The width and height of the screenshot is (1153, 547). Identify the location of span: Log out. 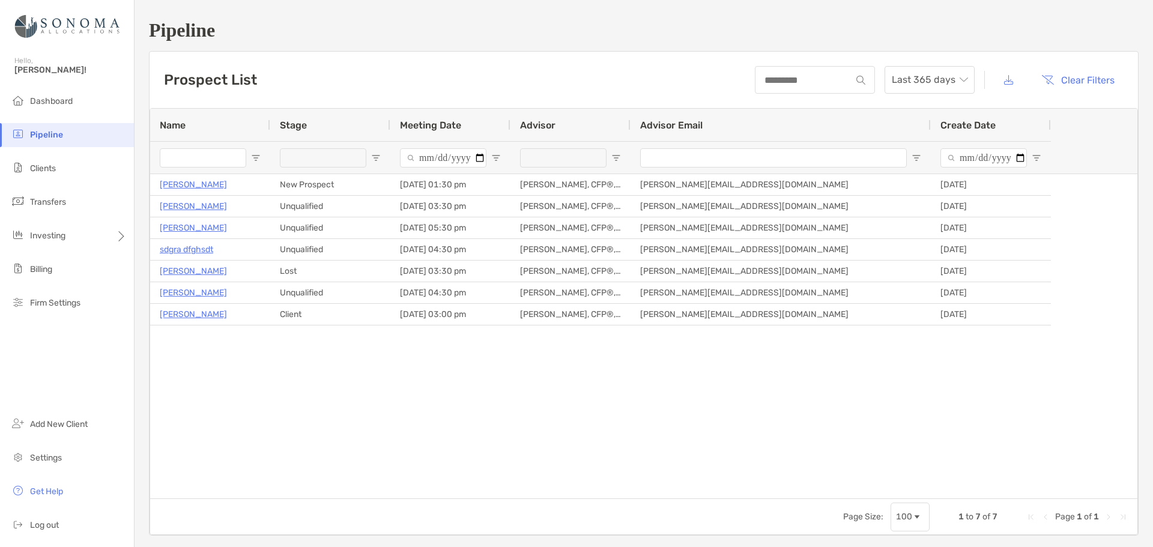
(44, 525).